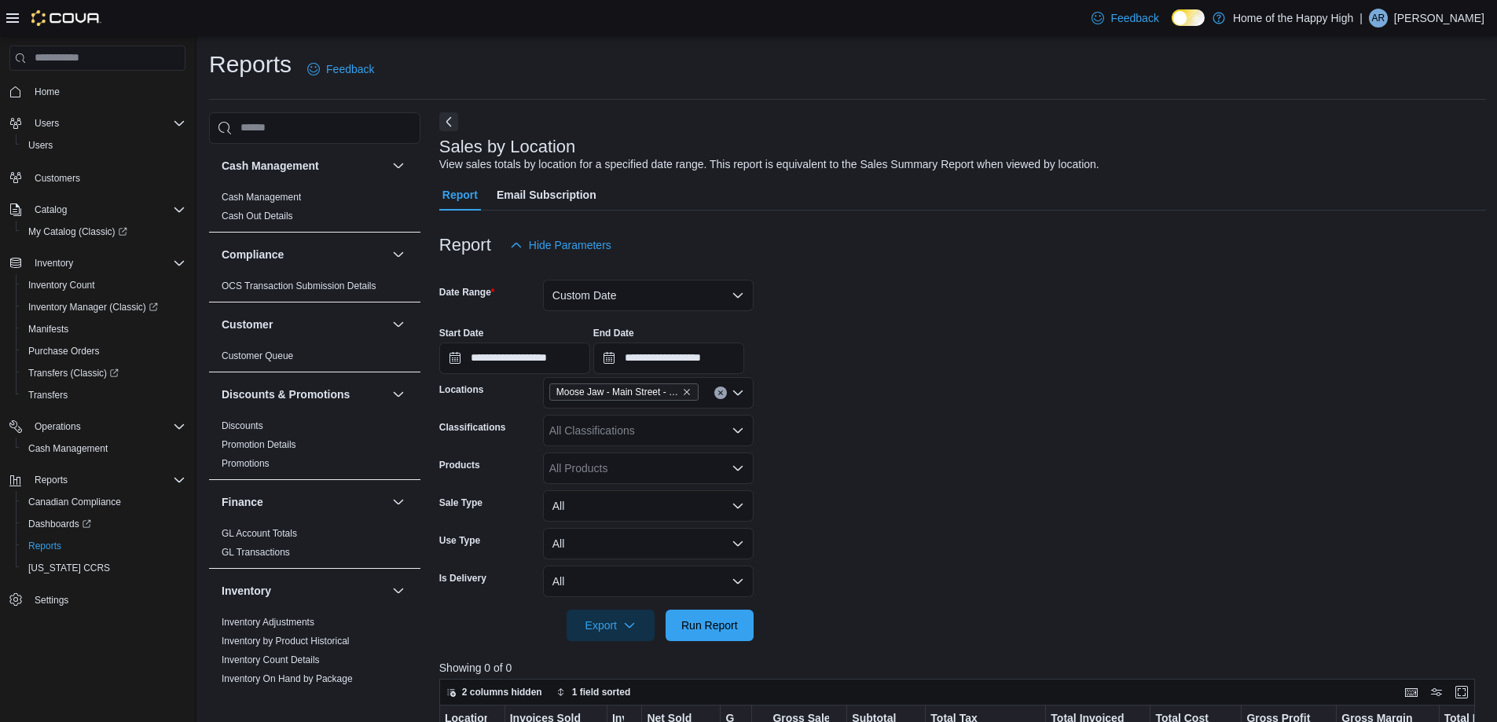 Image resolution: width=1497 pixels, height=722 pixels. I want to click on a: Promotion Details, so click(259, 445).